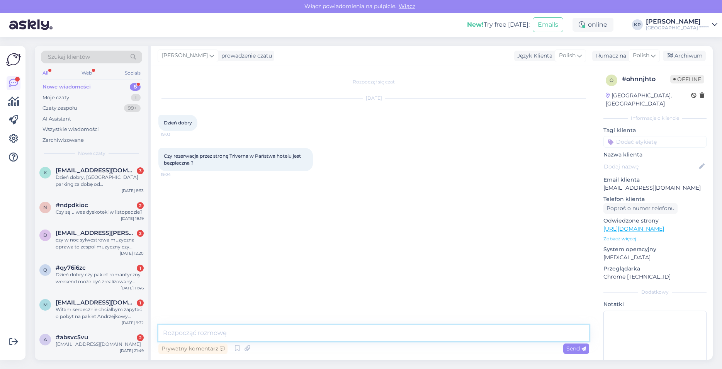 The image size is (722, 369). I want to click on span: marcingalla1988@interia.pl, so click(96, 302).